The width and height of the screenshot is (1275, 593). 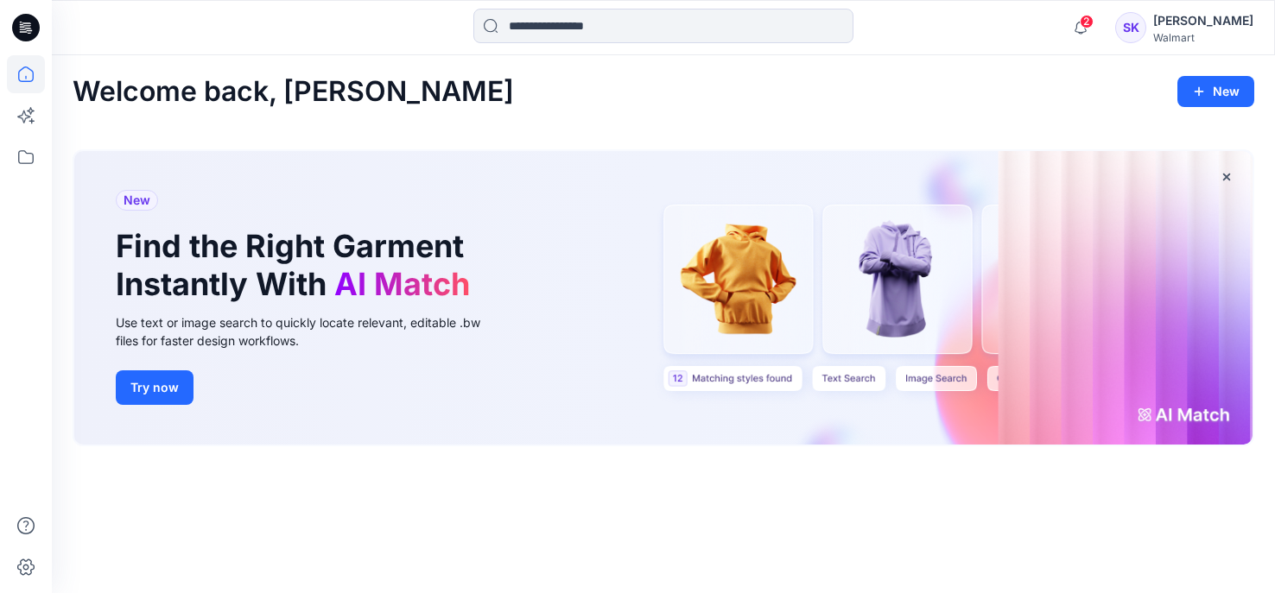 I want to click on button: Try now, so click(x=155, y=388).